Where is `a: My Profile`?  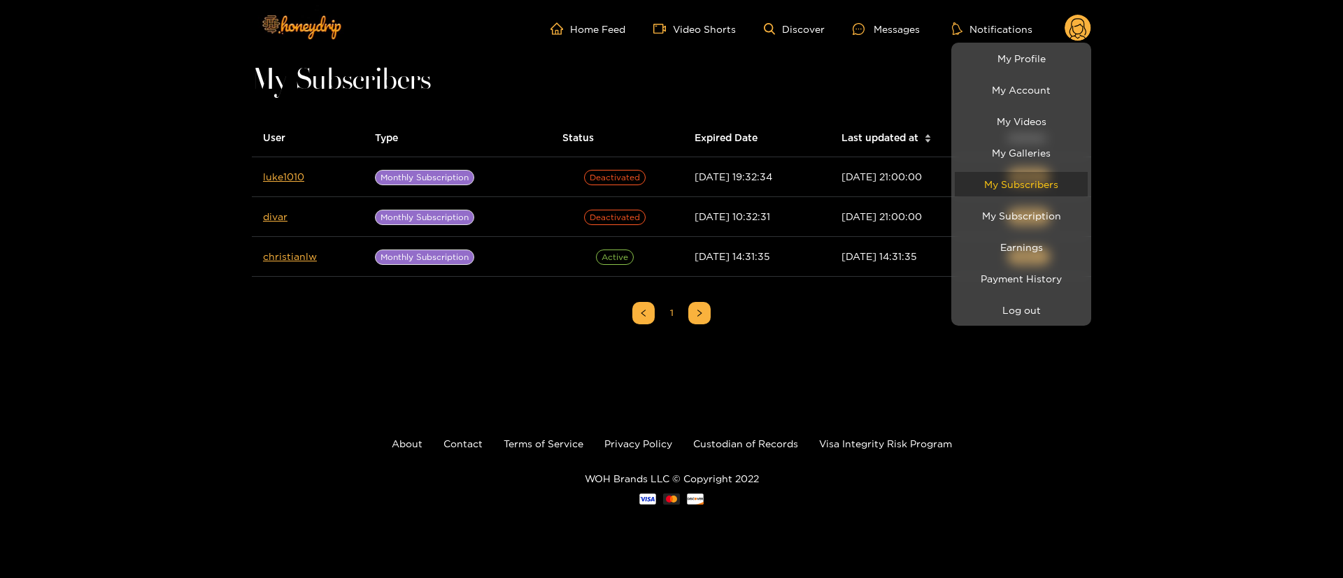
a: My Profile is located at coordinates (1021, 58).